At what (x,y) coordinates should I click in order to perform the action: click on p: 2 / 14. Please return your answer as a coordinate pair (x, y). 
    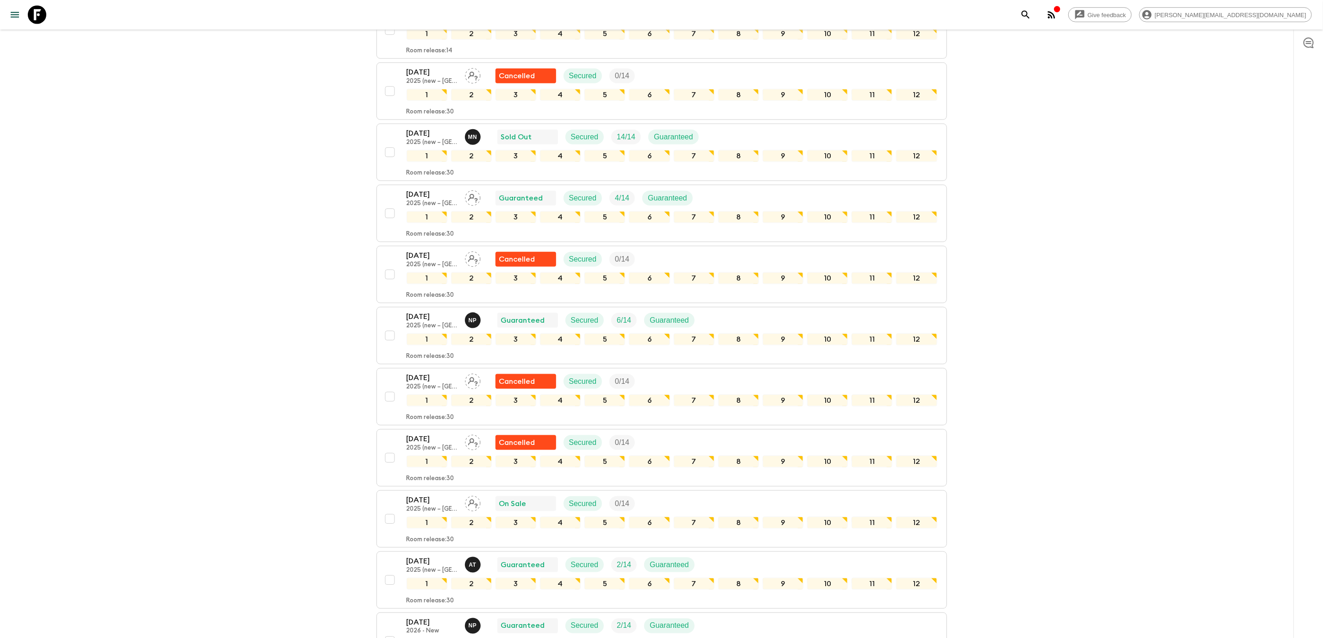
    Looking at the image, I should click on (624, 626).